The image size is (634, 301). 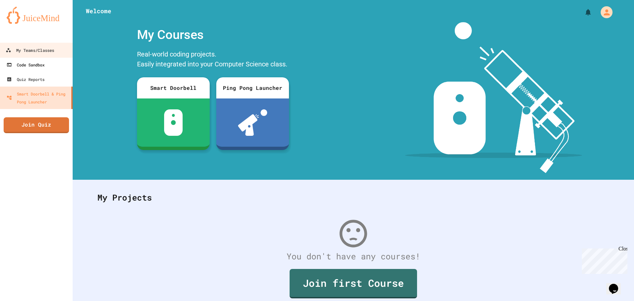 I want to click on div: Chat with us now!Close, so click(x=24, y=22).